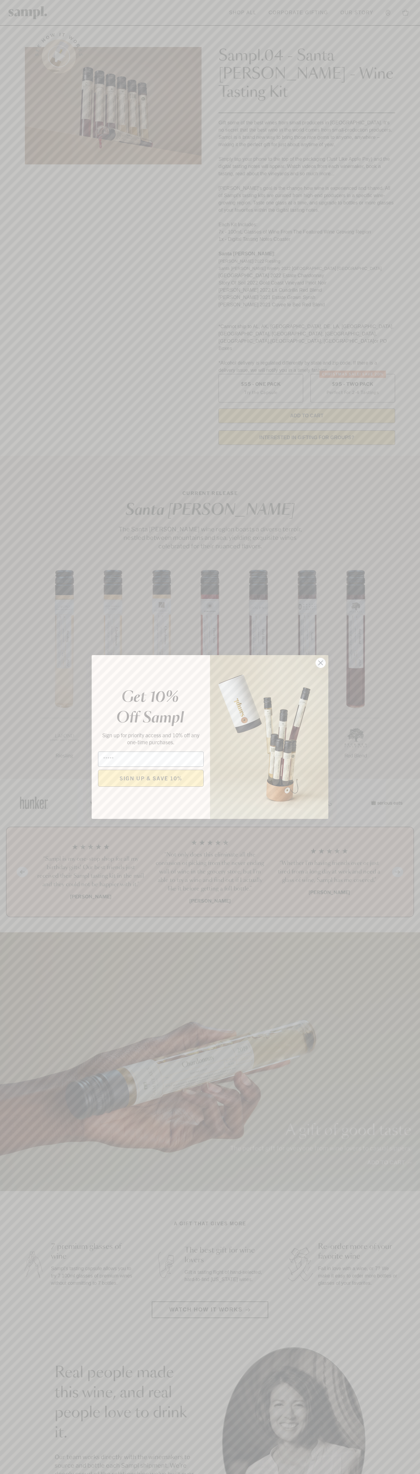 The height and width of the screenshot is (1474, 420). Describe the element at coordinates (151, 778) in the screenshot. I see `button: SIGN UP & SAVE 10%` at that location.